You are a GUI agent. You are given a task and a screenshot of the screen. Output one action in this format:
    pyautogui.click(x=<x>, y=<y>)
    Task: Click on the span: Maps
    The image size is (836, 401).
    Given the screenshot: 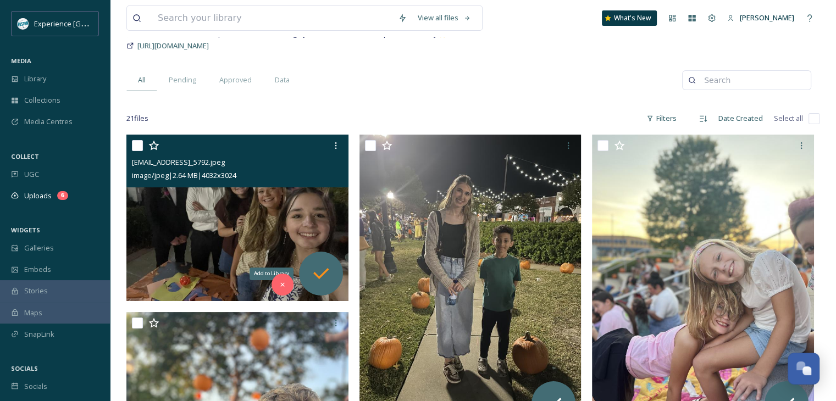 What is the action you would take?
    pyautogui.click(x=33, y=313)
    